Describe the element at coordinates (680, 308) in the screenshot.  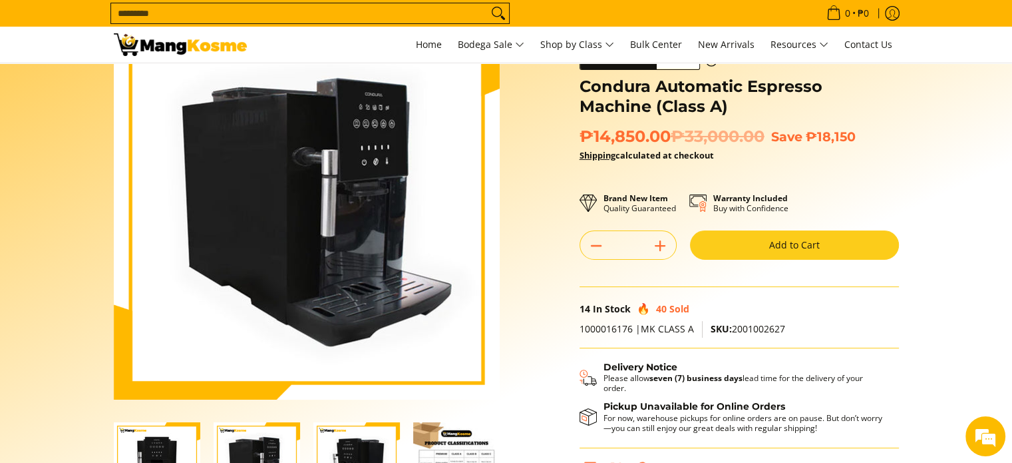
I see `span: Sold` at that location.